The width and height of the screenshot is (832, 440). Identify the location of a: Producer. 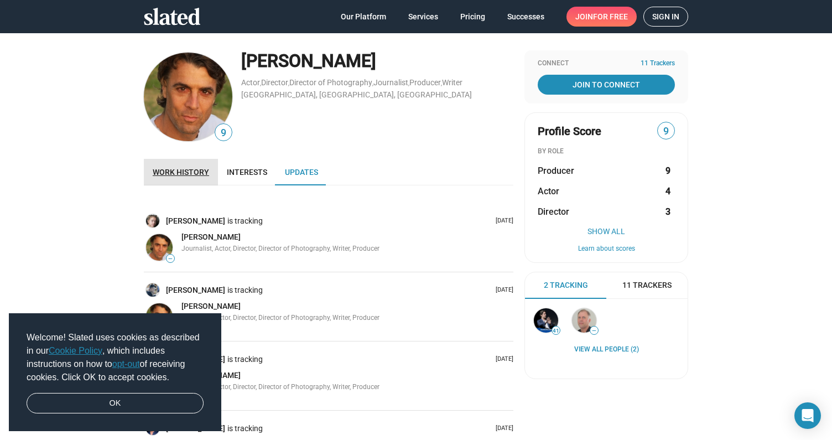
(425, 82).